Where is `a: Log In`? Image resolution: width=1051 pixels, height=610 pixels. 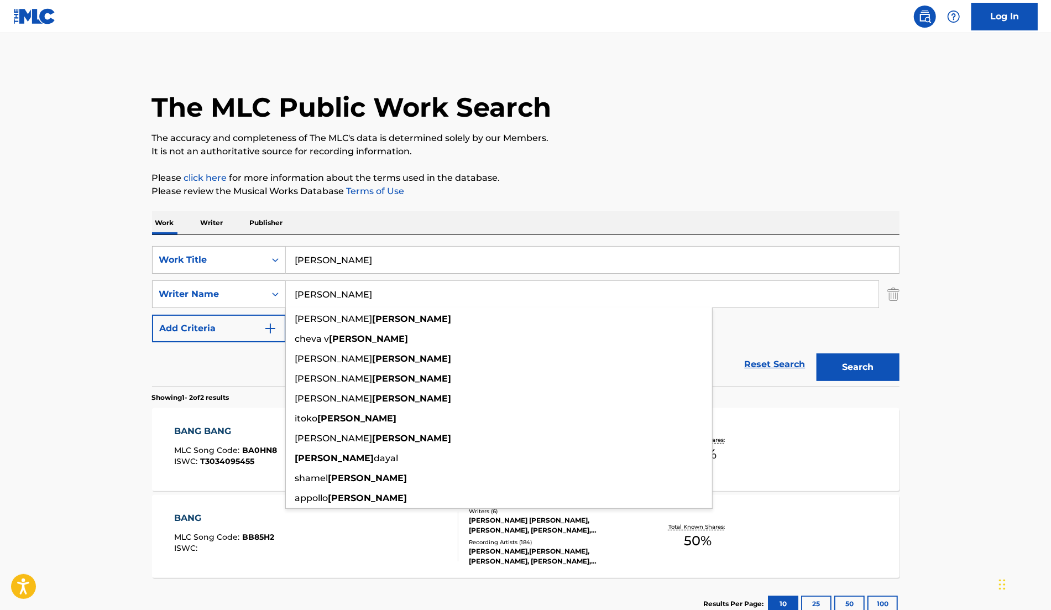 a: Log In is located at coordinates (1004, 17).